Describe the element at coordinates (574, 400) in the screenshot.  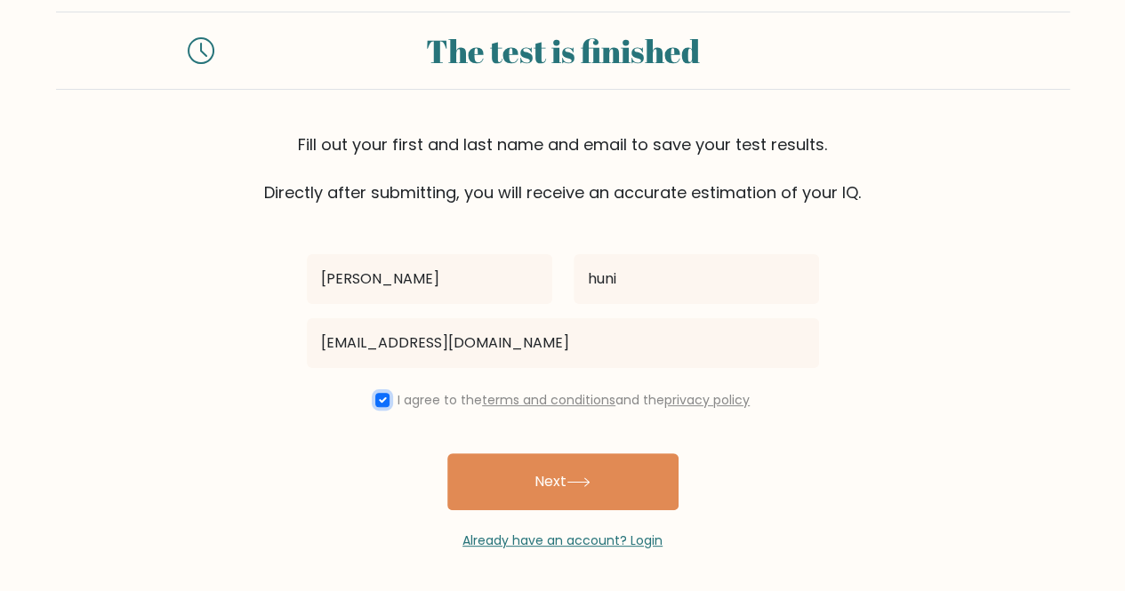
I see `label: I agree to the and the` at that location.